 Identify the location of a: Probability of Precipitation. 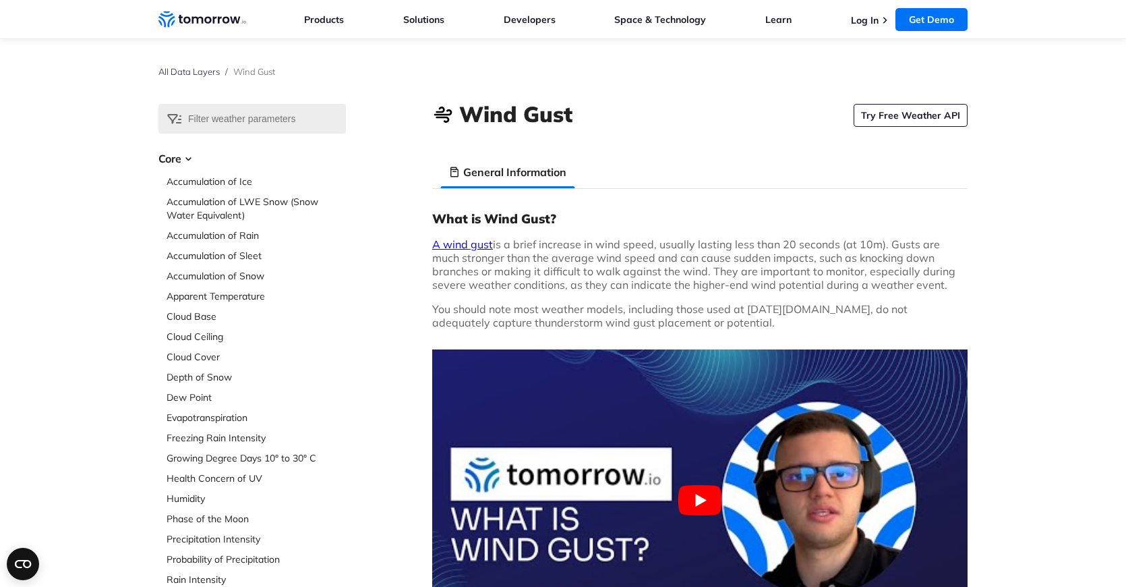
(256, 559).